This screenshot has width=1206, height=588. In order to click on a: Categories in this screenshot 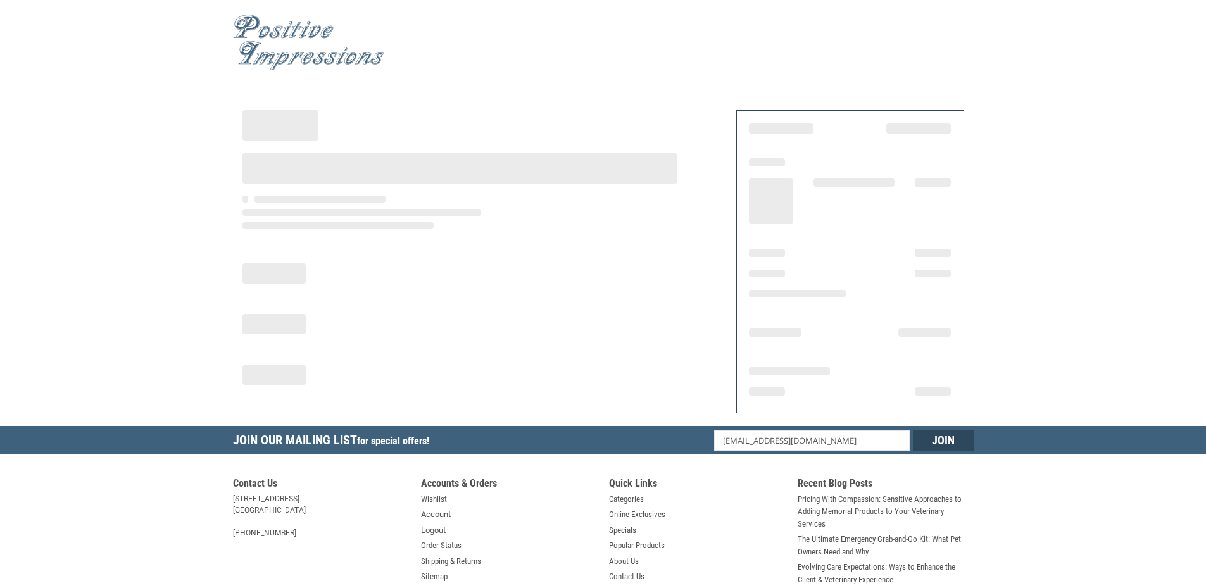, I will do `click(626, 500)`.